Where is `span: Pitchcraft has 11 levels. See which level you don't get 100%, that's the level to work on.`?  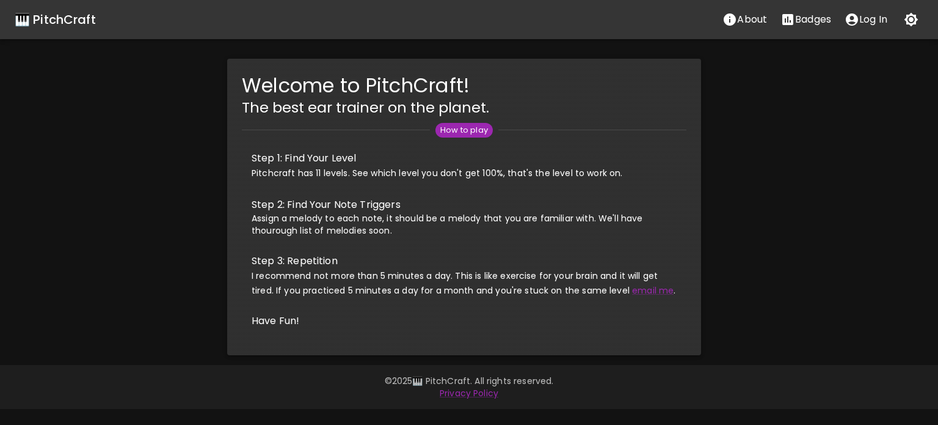 span: Pitchcraft has 11 levels. See which level you don't get 100%, that's the level to work on. is located at coordinates (437, 173).